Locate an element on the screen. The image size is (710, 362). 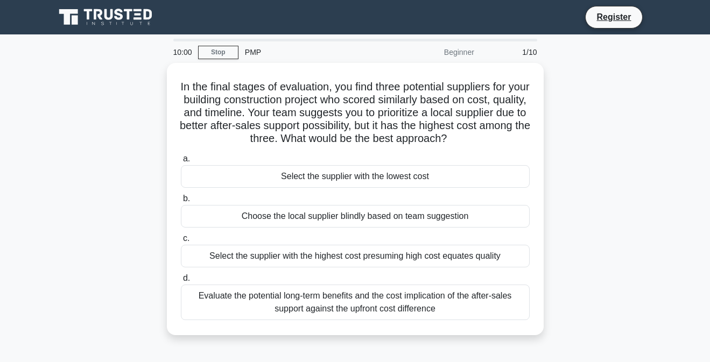
span: d. is located at coordinates (186, 278).